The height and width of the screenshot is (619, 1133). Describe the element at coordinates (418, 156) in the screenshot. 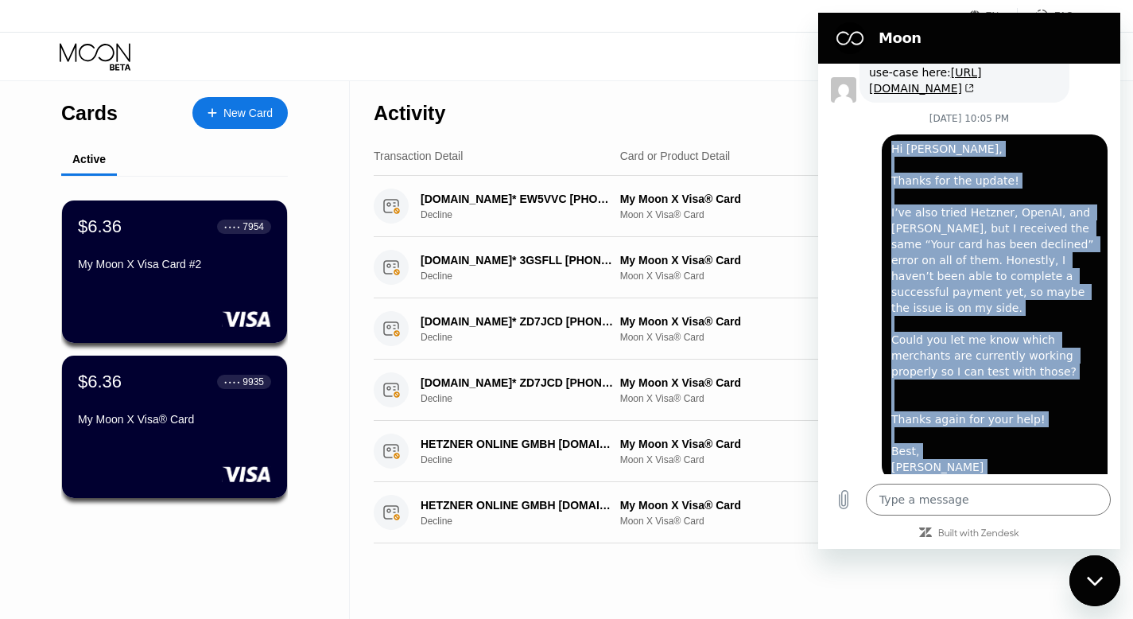

I see `div: Transaction Detail` at that location.